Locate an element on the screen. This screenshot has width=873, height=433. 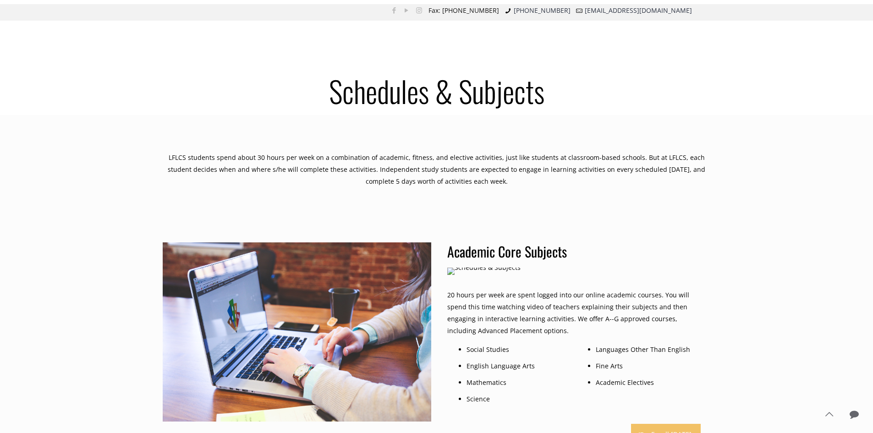
a: Back to top icon is located at coordinates (829, 414).